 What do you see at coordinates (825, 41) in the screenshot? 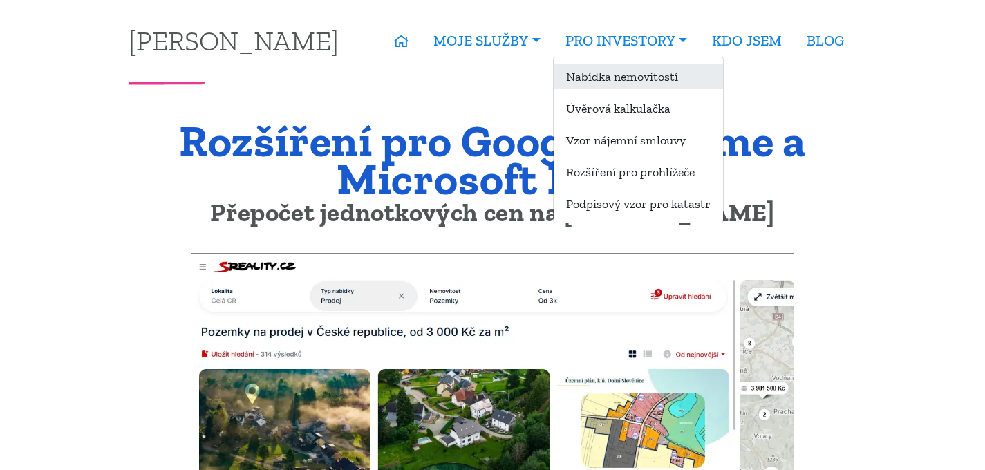
I see `a: BLOG` at bounding box center [825, 41].